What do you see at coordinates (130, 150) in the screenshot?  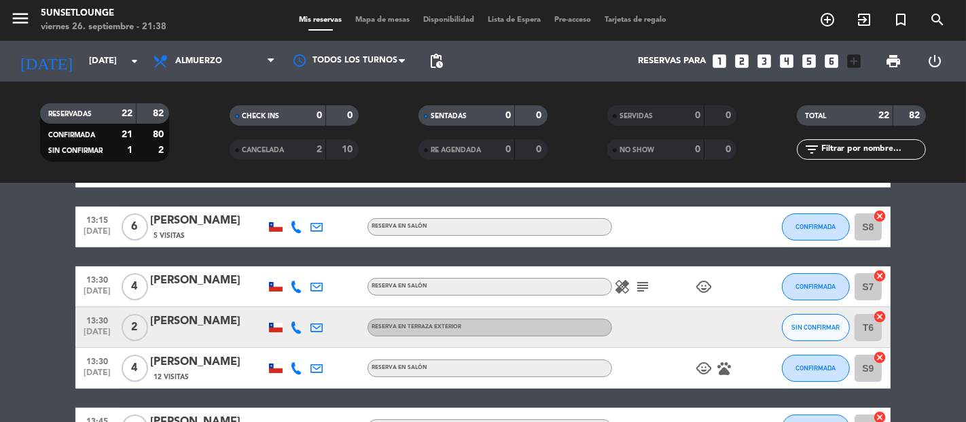 I see `strong: 1` at bounding box center [130, 150].